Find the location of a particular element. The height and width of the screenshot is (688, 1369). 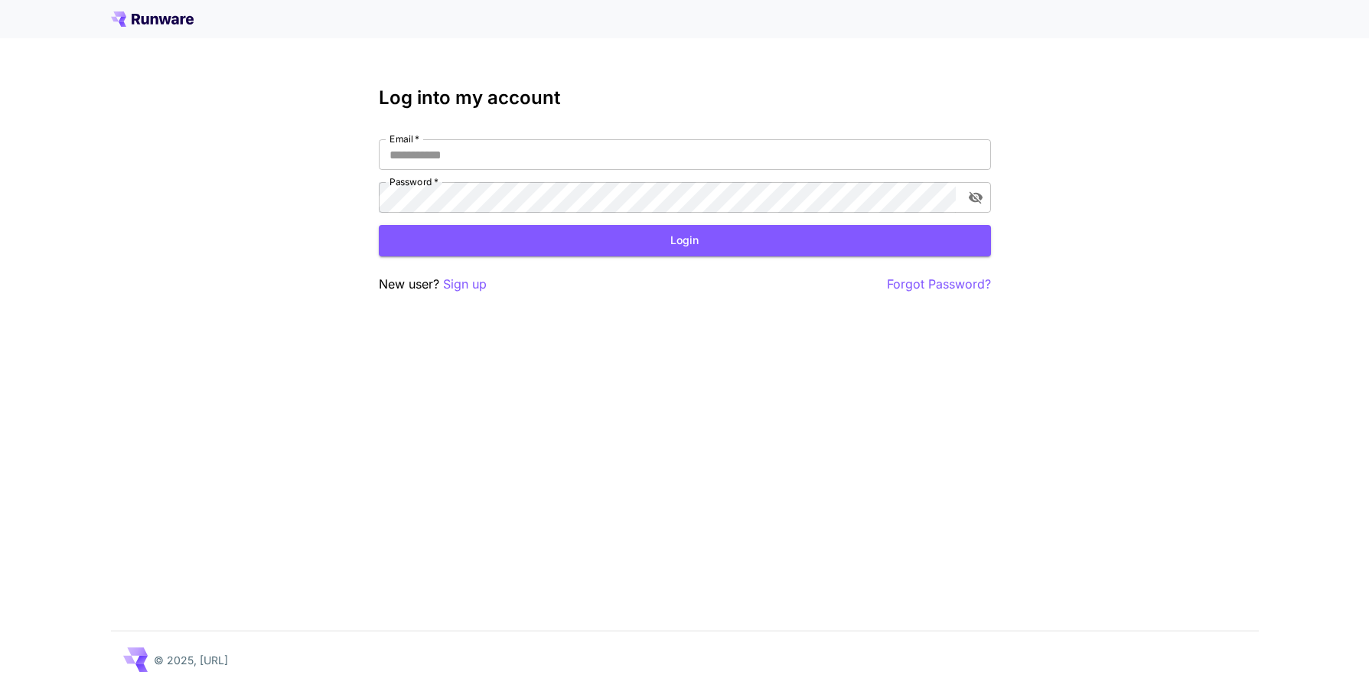

p: New user? is located at coordinates (432, 284).